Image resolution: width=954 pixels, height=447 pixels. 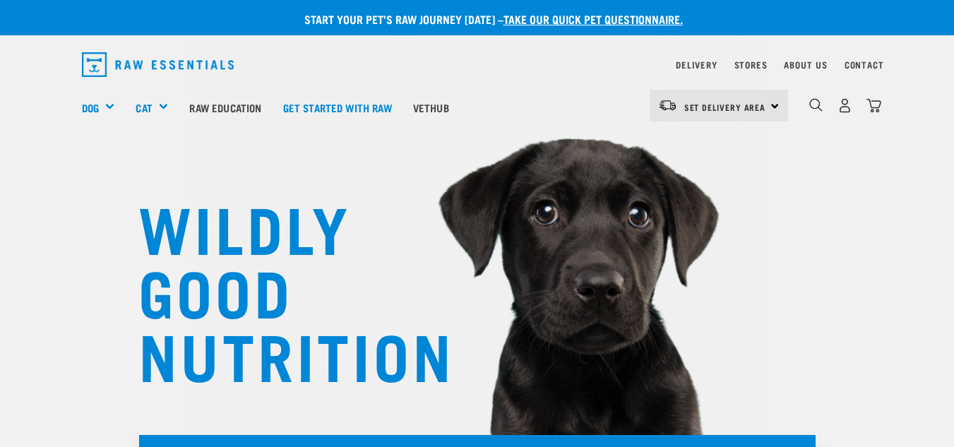 I want to click on img: home-icon@2x.png, so click(x=873, y=105).